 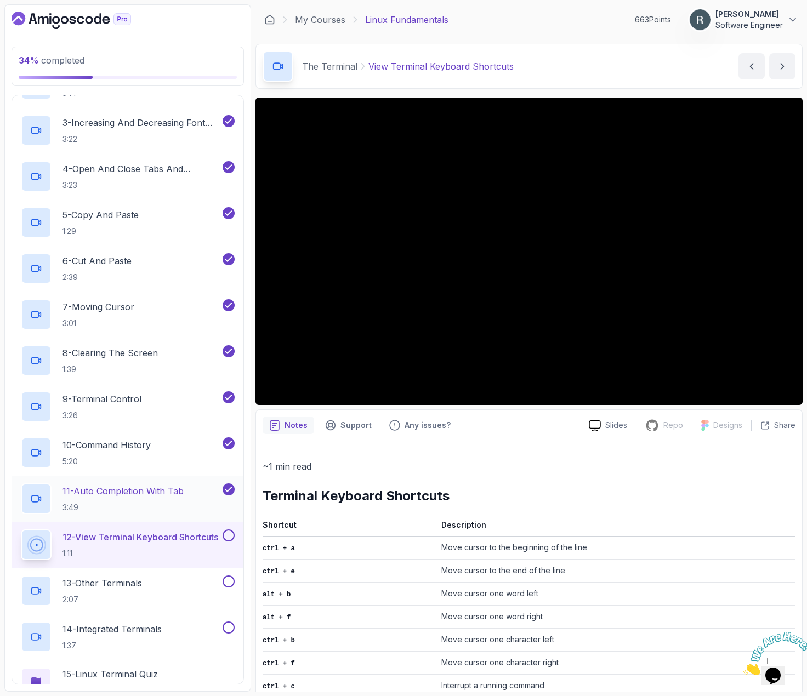 What do you see at coordinates (100, 231) in the screenshot?
I see `p: 1:29` at bounding box center [100, 231].